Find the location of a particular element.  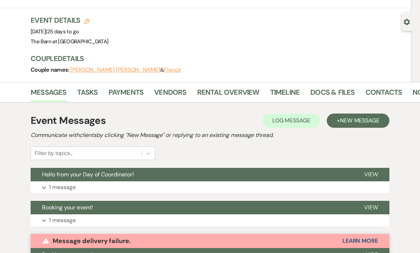

button: +New Message is located at coordinates (358, 121).